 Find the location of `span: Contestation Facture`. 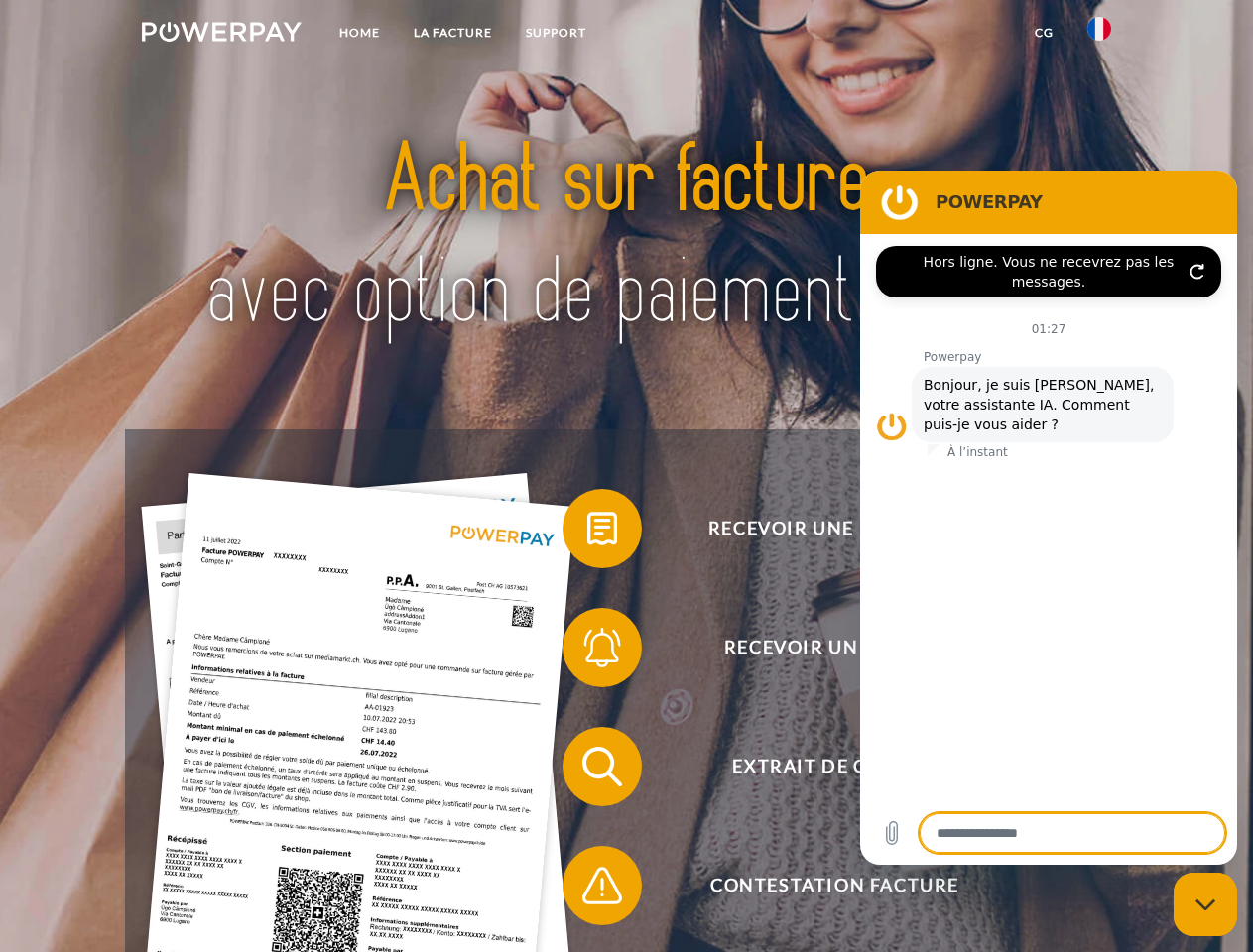

span: Contestation Facture is located at coordinates (835, 885).